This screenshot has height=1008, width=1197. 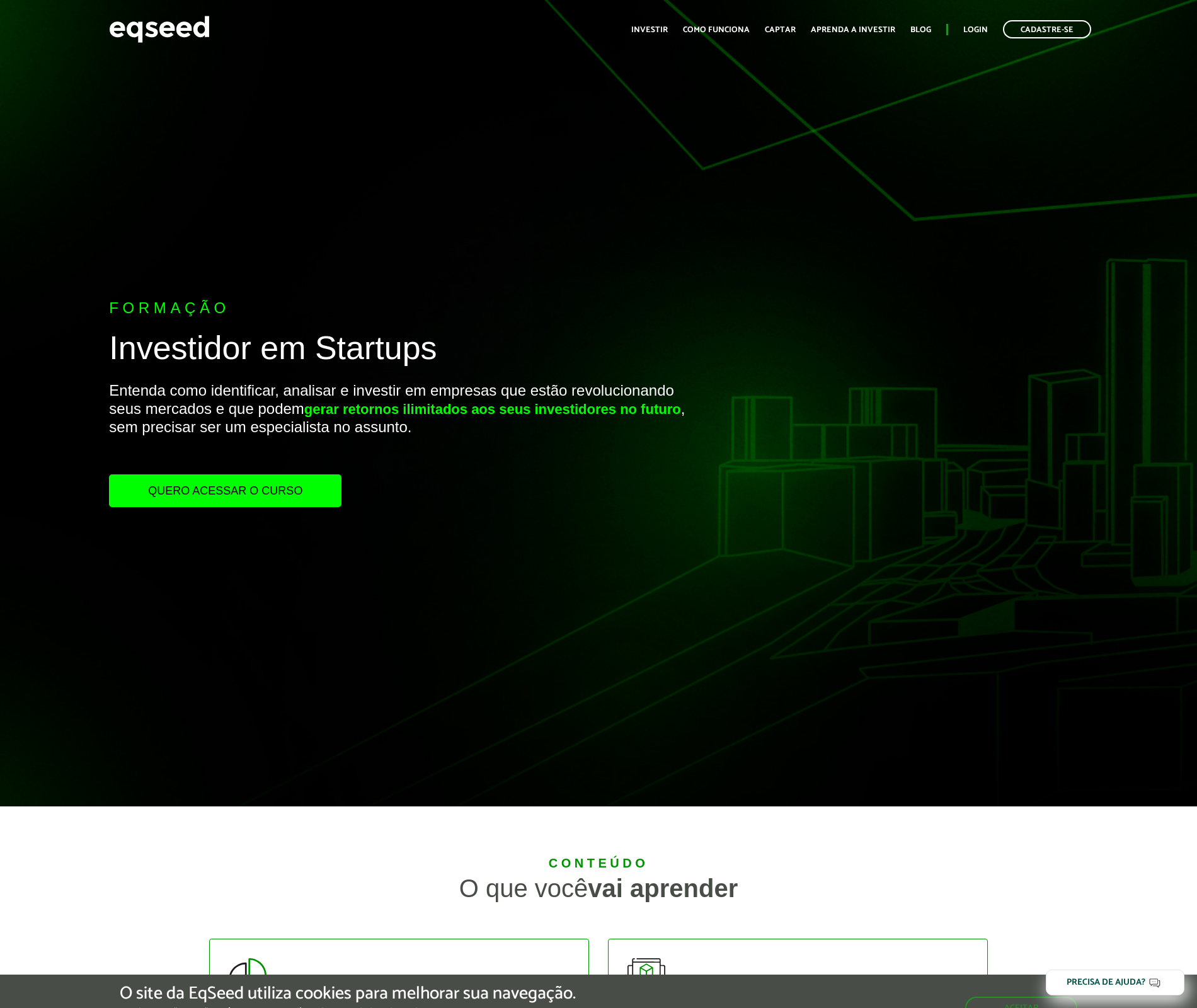 I want to click on img: poder-equity.svg, so click(x=247, y=977).